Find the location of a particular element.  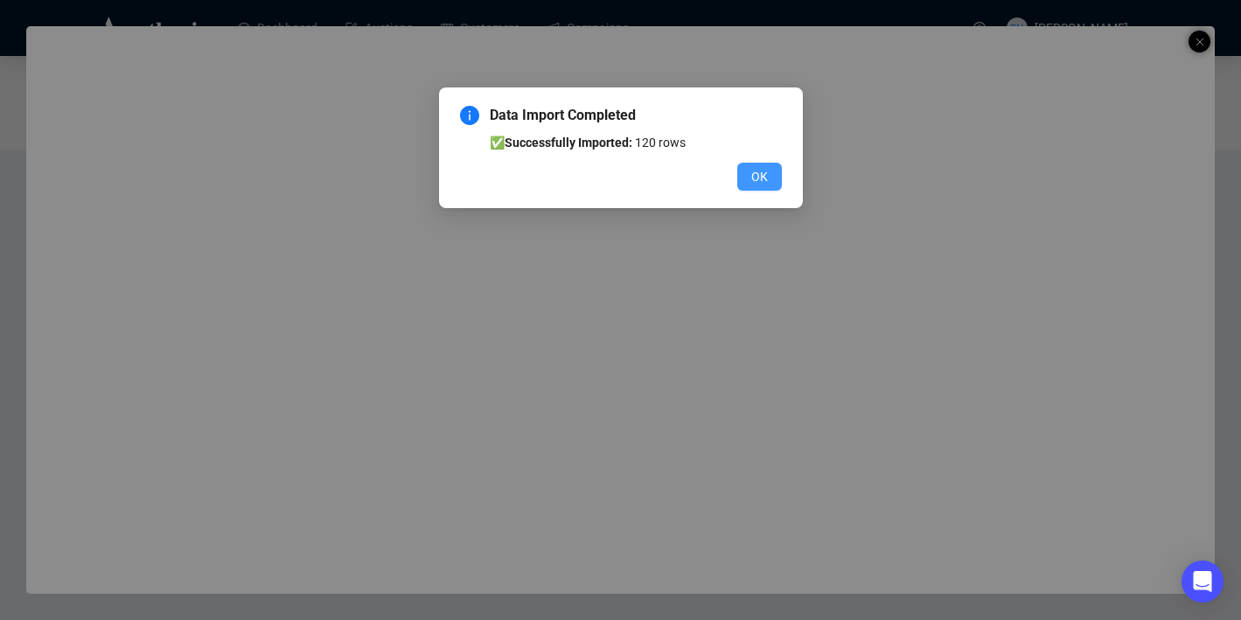

span: OK is located at coordinates (759, 177).